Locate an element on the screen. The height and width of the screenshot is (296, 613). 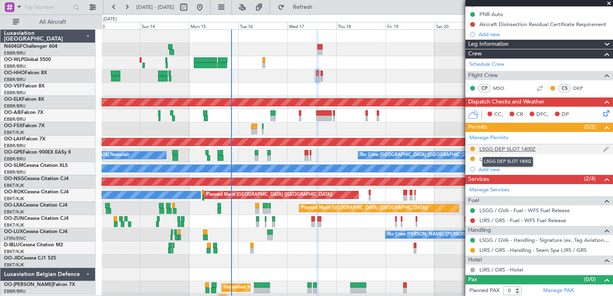
div: CS is located at coordinates (565, 88).